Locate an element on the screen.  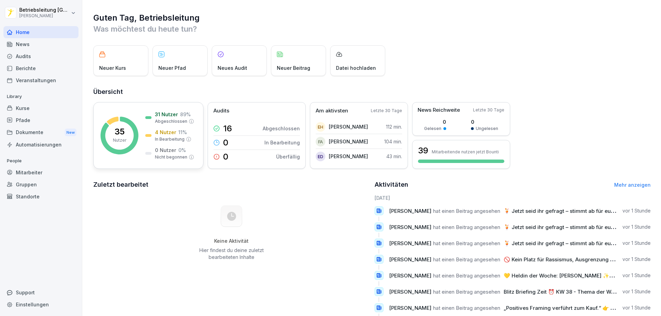
a: Kurse is located at coordinates (41, 108).